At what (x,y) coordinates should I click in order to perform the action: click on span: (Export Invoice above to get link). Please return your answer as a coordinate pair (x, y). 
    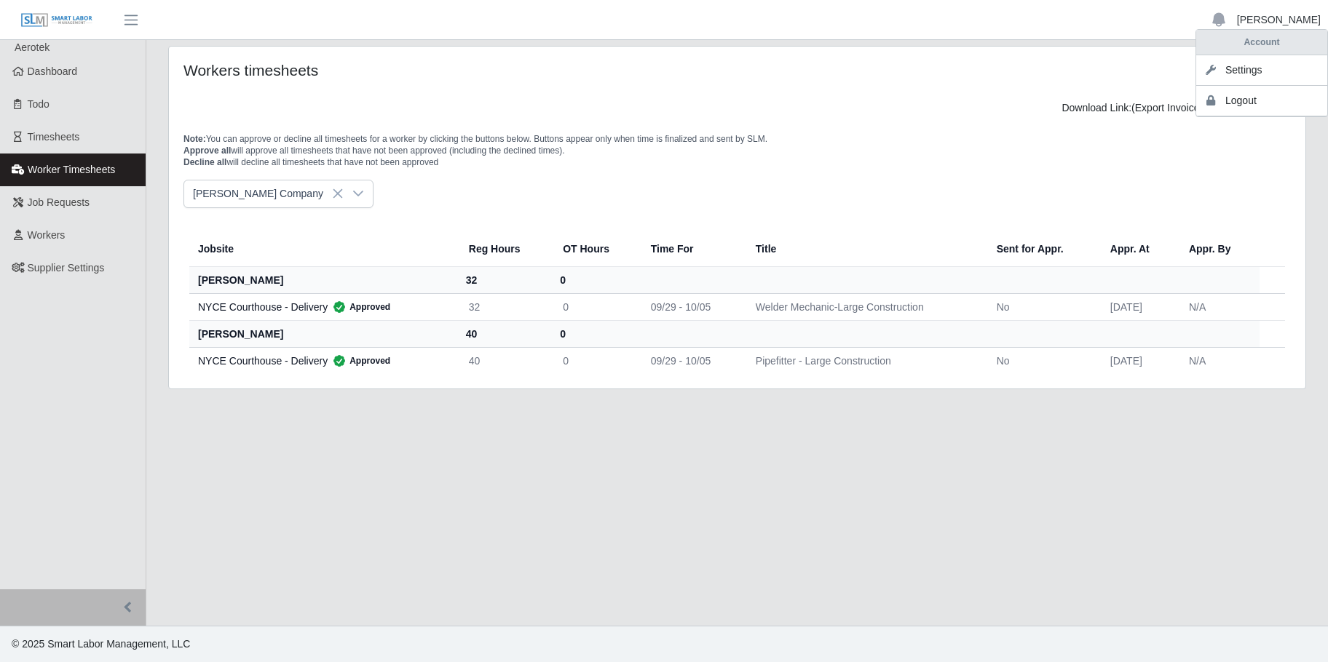
    Looking at the image, I should click on (1205, 108).